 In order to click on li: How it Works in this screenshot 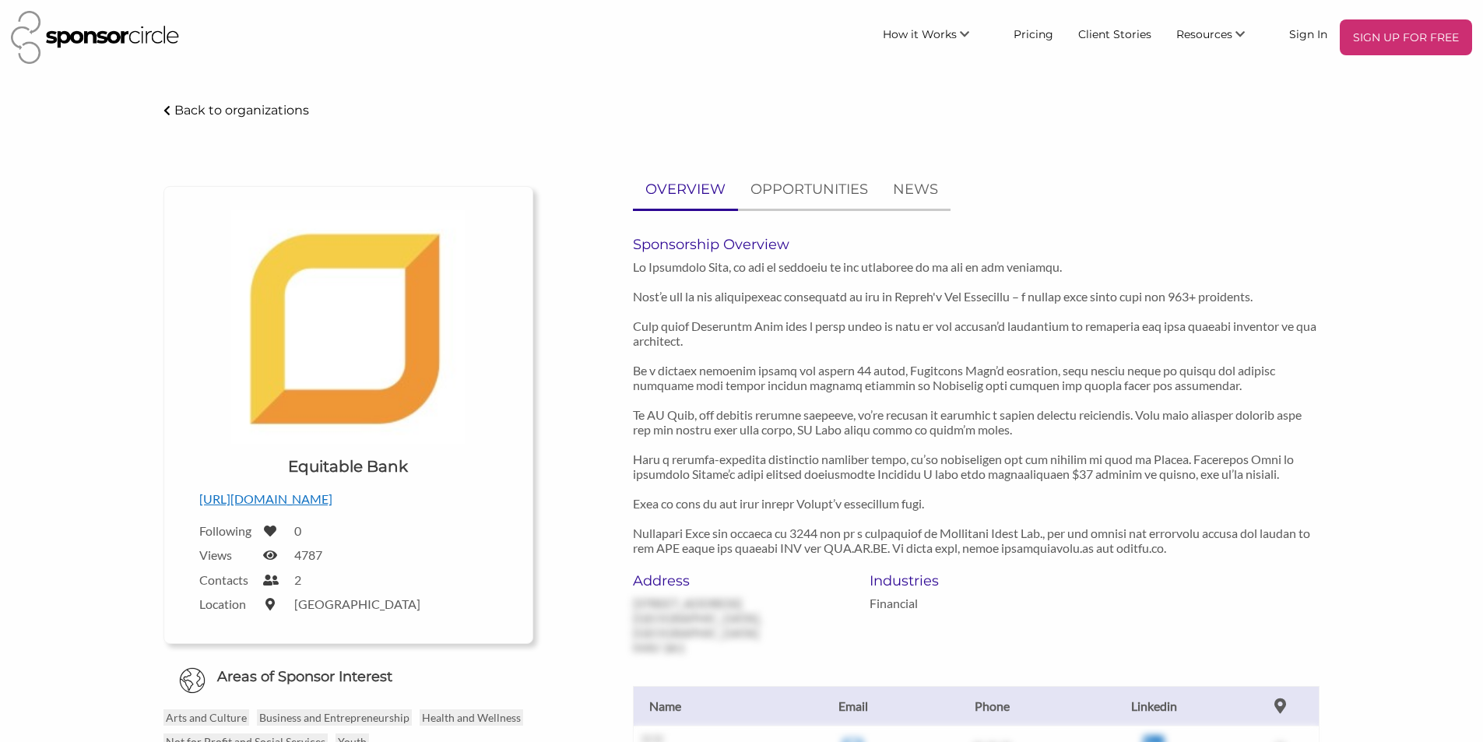, I will do `click(936, 37)`.